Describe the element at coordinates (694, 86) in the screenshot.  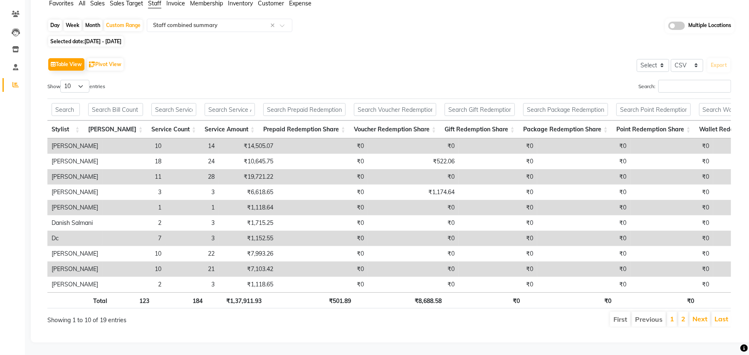
I see `input: Search:` at that location.